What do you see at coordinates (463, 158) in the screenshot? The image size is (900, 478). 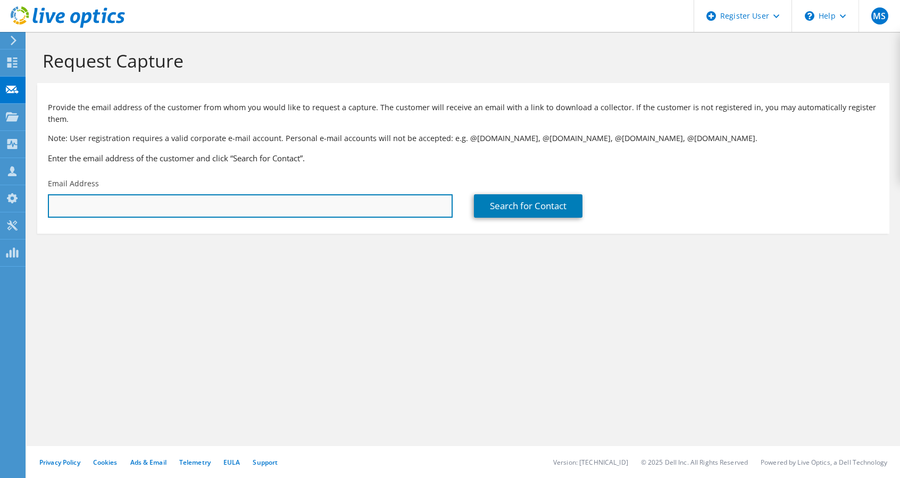 I see `h3: Enter the email address of the customer and click “Search for Contact”.` at bounding box center [463, 158].